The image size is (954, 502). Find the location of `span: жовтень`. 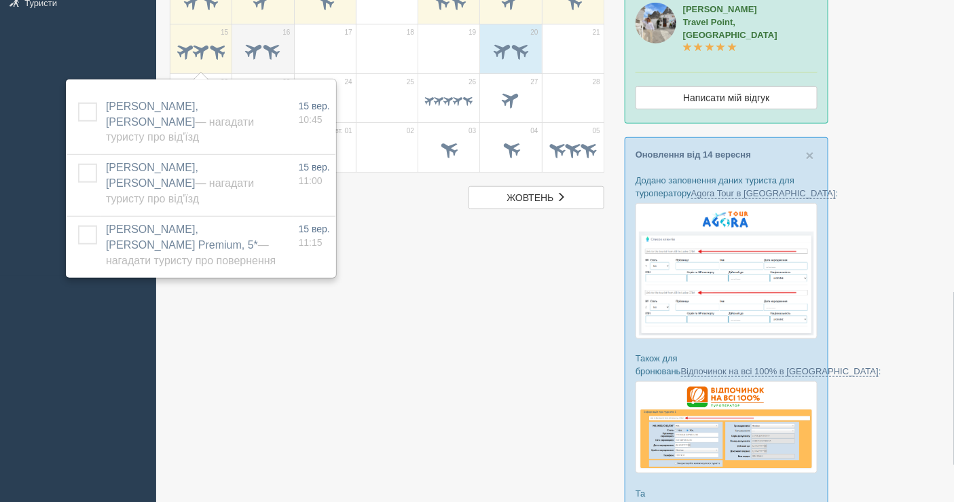

span: жовтень is located at coordinates (530, 198).